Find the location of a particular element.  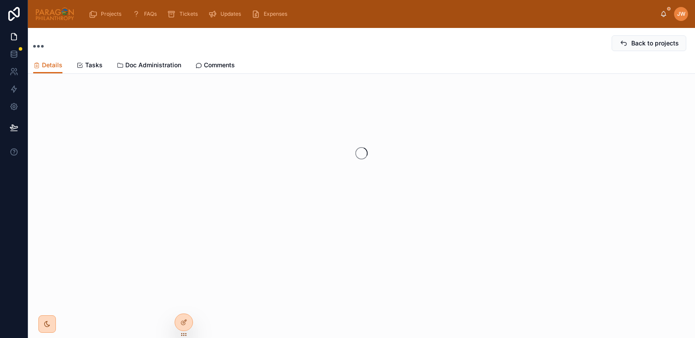

span: Back to projects is located at coordinates (655, 43).